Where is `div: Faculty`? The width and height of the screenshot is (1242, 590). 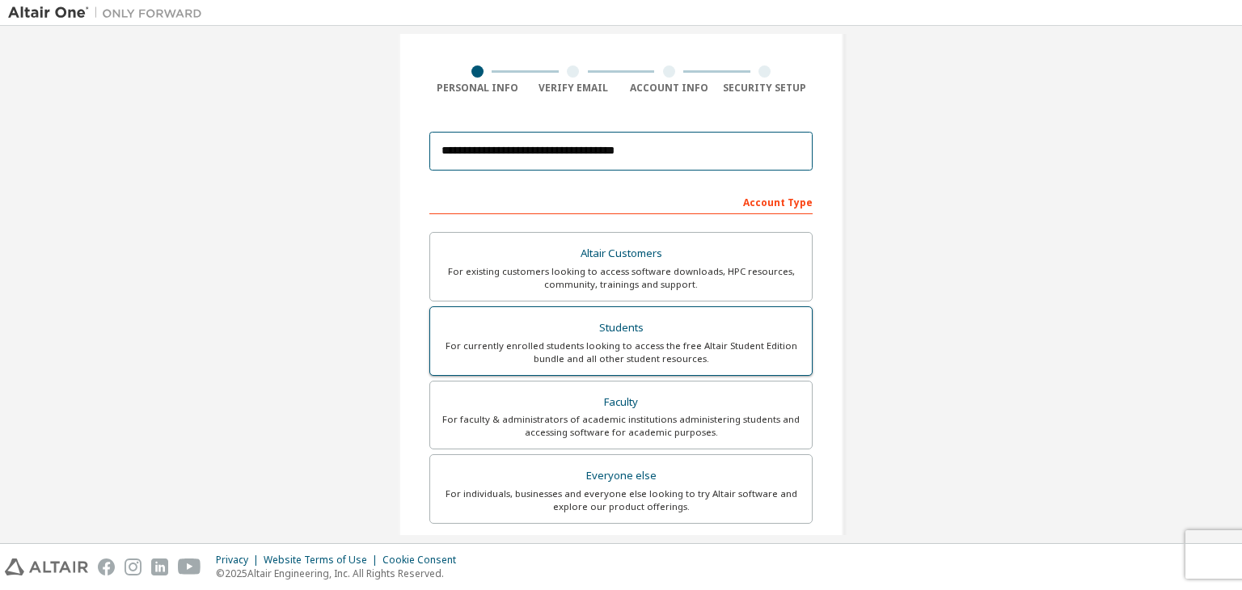 div: Faculty is located at coordinates (621, 403).